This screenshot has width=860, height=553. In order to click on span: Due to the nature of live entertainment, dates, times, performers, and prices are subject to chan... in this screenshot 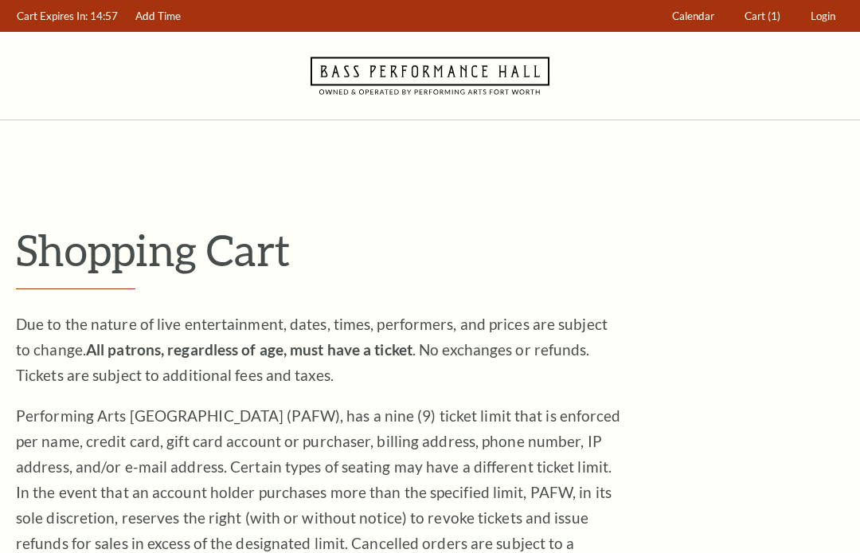, I will do `click(311, 349)`.